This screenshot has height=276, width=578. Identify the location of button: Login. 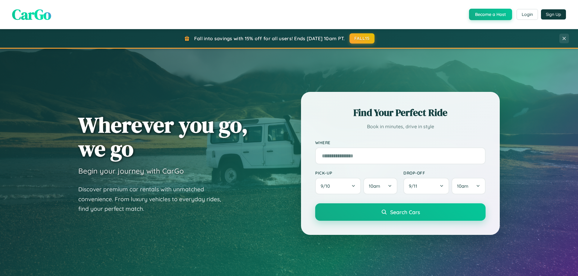
(527, 14).